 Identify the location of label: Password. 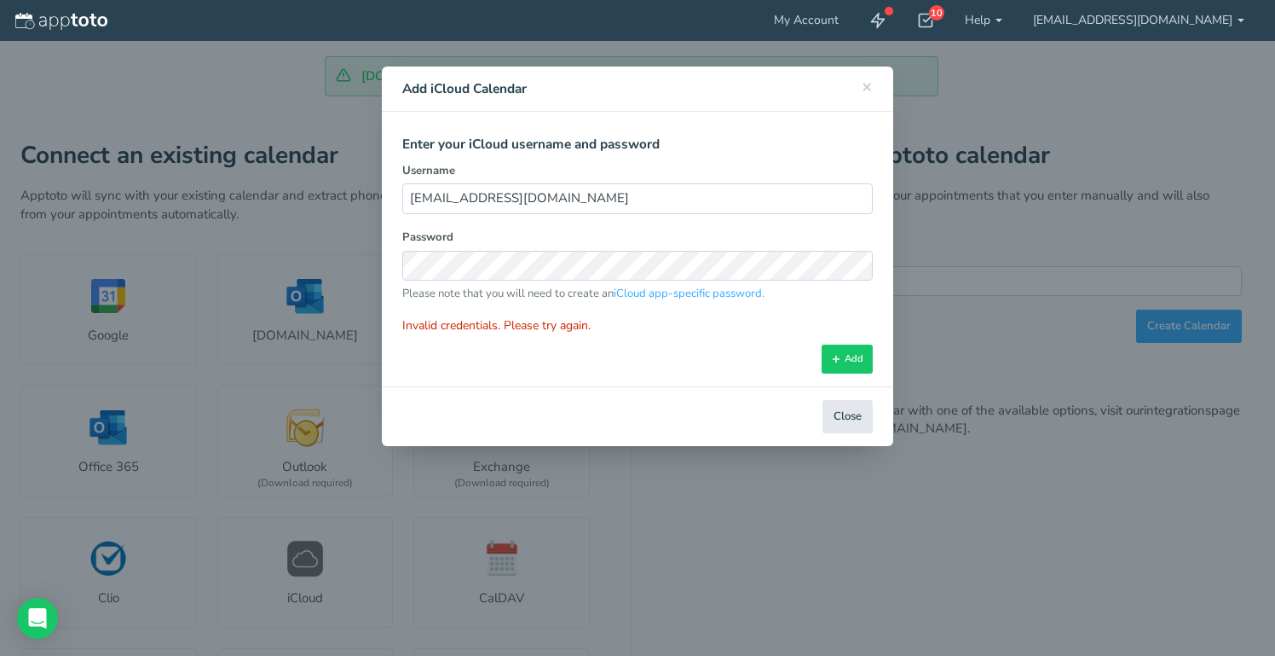
(638, 237).